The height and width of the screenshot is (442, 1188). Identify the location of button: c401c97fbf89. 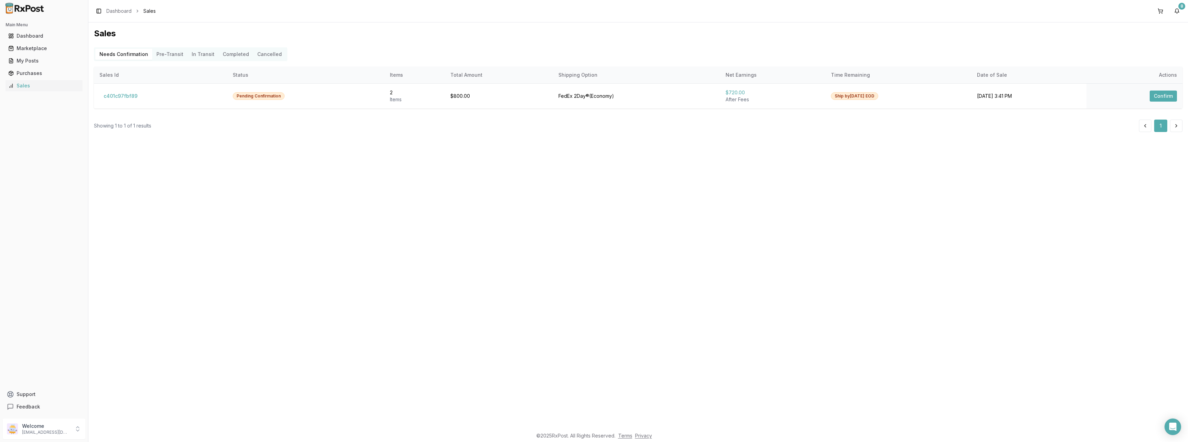
(121, 96).